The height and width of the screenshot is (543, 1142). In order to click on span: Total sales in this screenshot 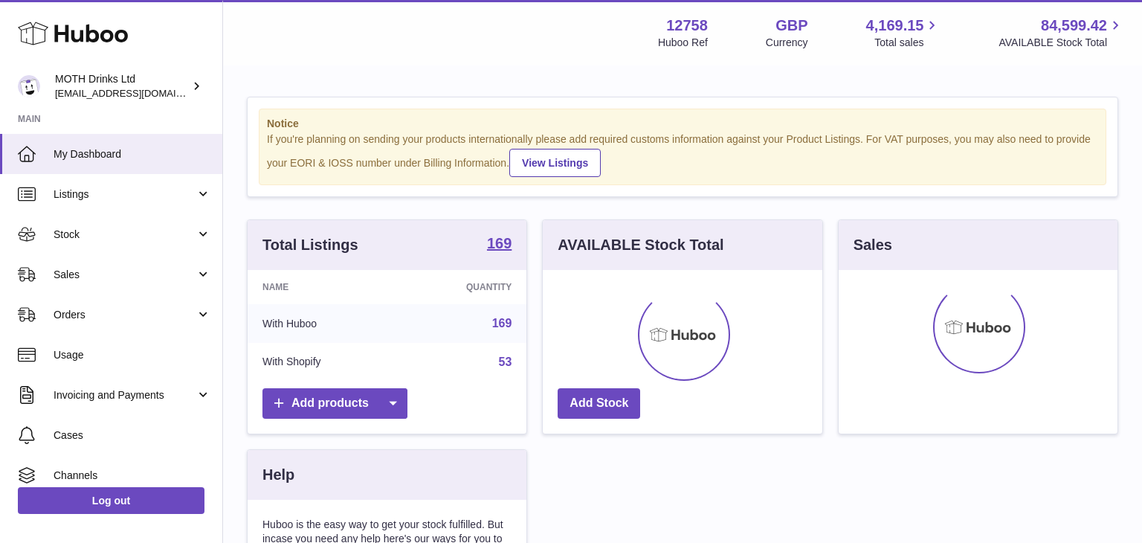, I will do `click(907, 42)`.